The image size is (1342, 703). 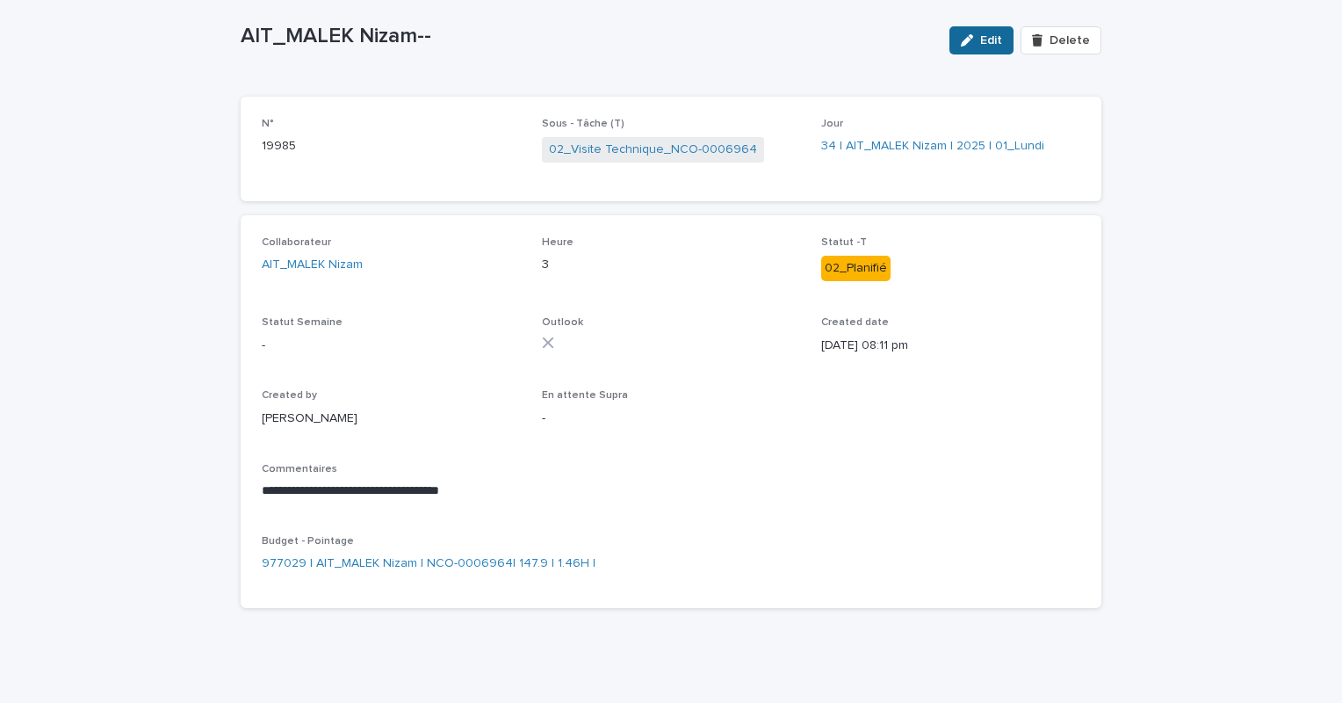 I want to click on div: 02_Planifié, so click(x=856, y=268).